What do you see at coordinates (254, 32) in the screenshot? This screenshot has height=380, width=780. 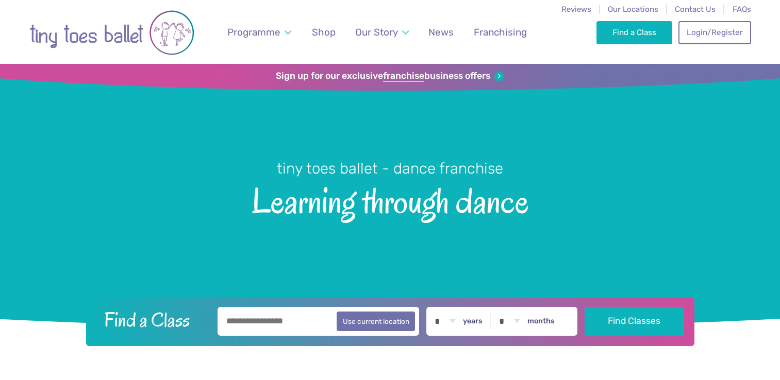 I see `span: Programme` at bounding box center [254, 32].